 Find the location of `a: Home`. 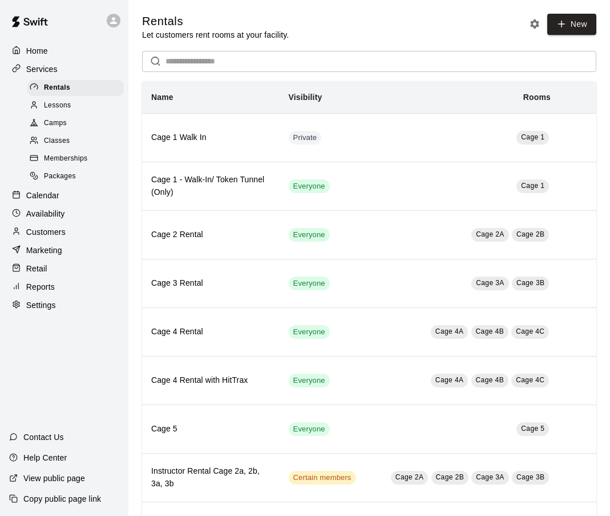

a: Home is located at coordinates (64, 51).